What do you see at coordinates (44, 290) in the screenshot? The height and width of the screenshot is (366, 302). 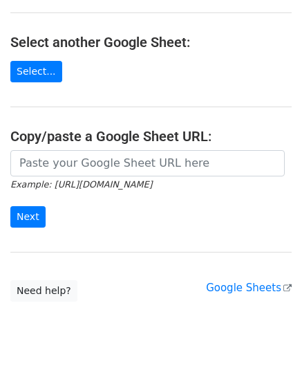 I see `a: Need help?` at bounding box center [44, 290].